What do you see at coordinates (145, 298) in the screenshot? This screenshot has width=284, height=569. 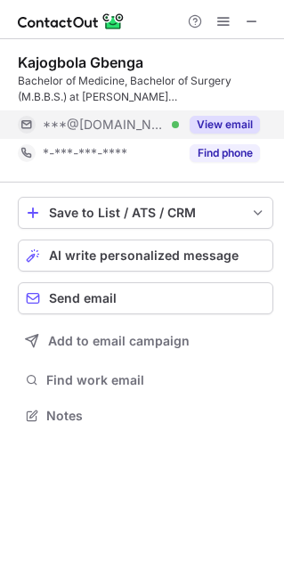 I see `button: Send email` at bounding box center [145, 298].